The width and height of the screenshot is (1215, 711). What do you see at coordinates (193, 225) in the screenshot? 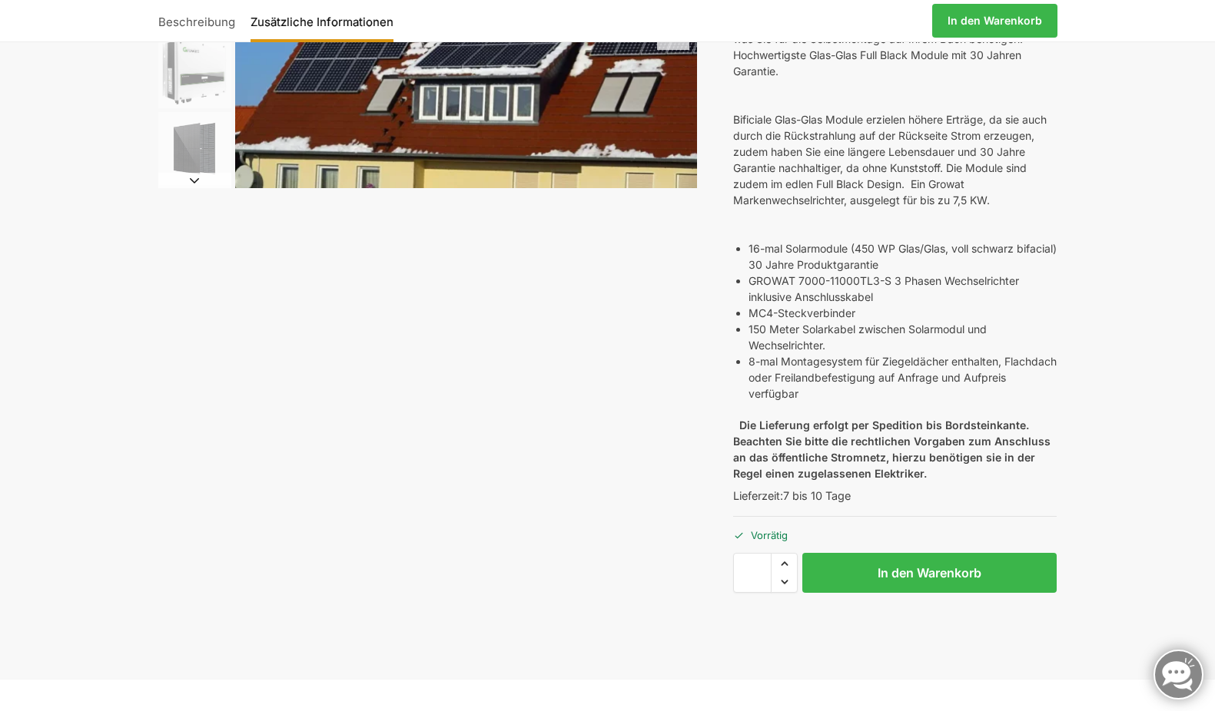
I see `li: 5 / 7` at bounding box center [193, 225].